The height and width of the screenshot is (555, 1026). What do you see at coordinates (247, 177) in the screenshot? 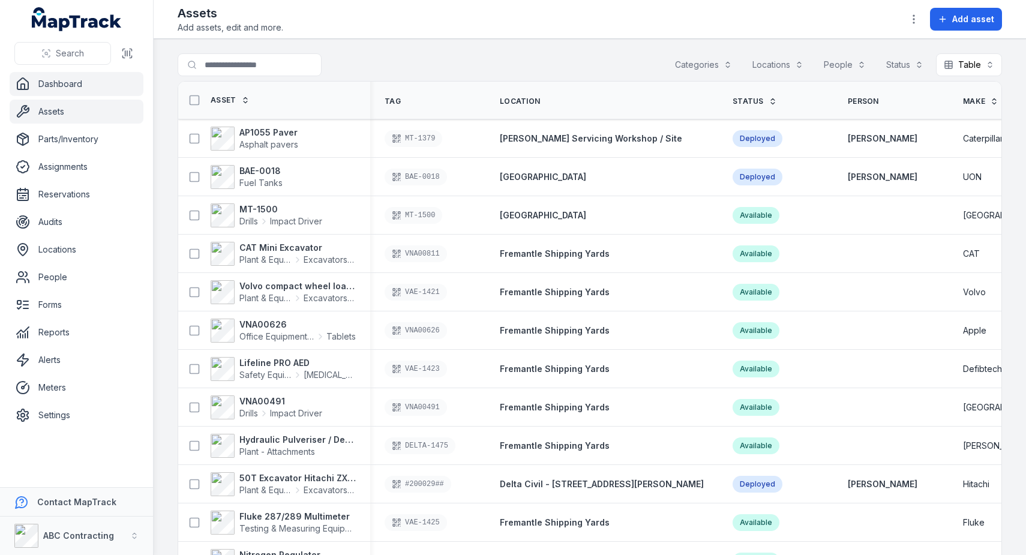
I see `a: BAE-0018Fuel Tanks` at bounding box center [247, 177].